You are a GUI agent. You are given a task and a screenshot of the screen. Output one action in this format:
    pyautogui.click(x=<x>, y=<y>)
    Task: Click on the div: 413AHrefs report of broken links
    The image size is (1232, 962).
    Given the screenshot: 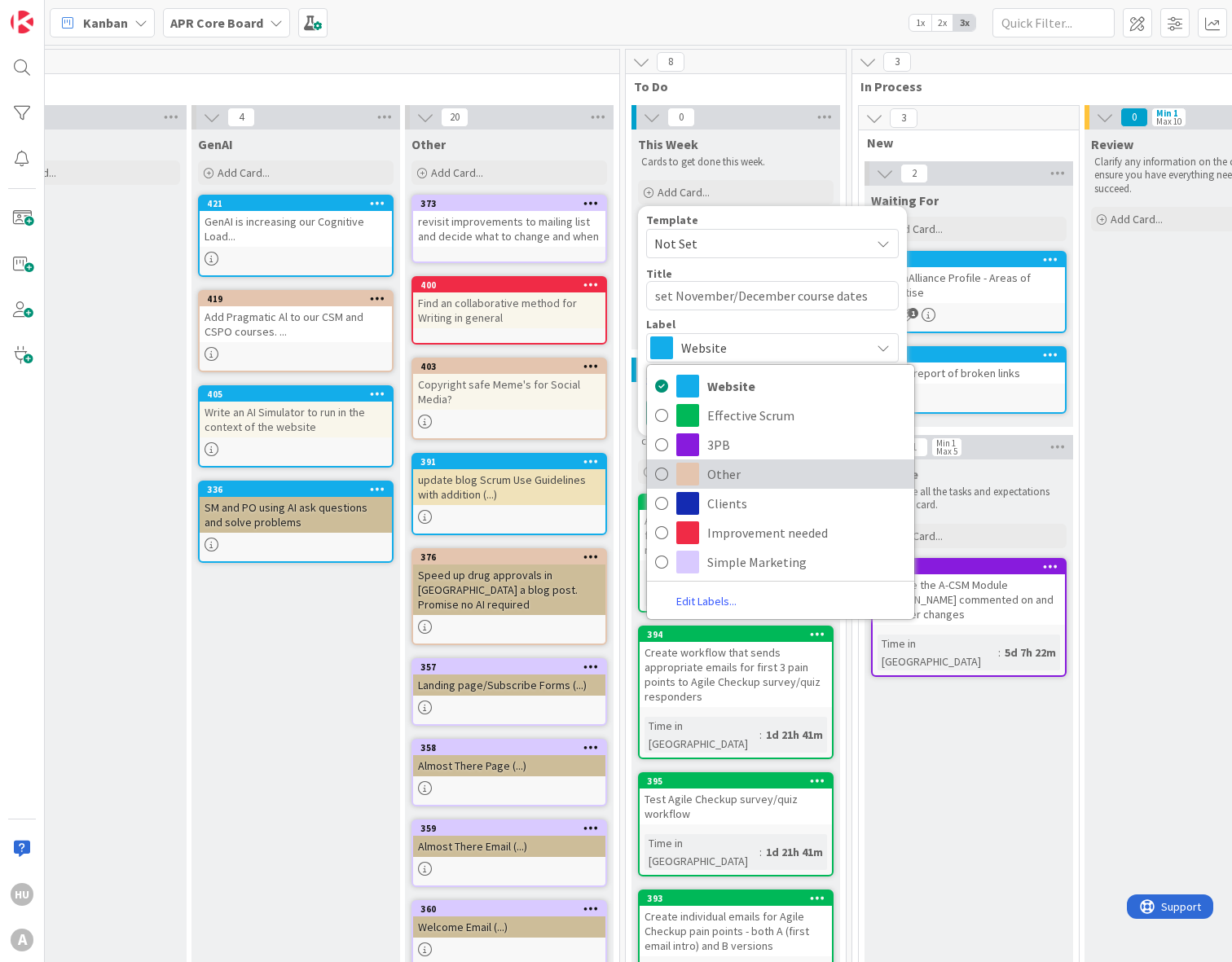 What is the action you would take?
    pyautogui.click(x=969, y=366)
    